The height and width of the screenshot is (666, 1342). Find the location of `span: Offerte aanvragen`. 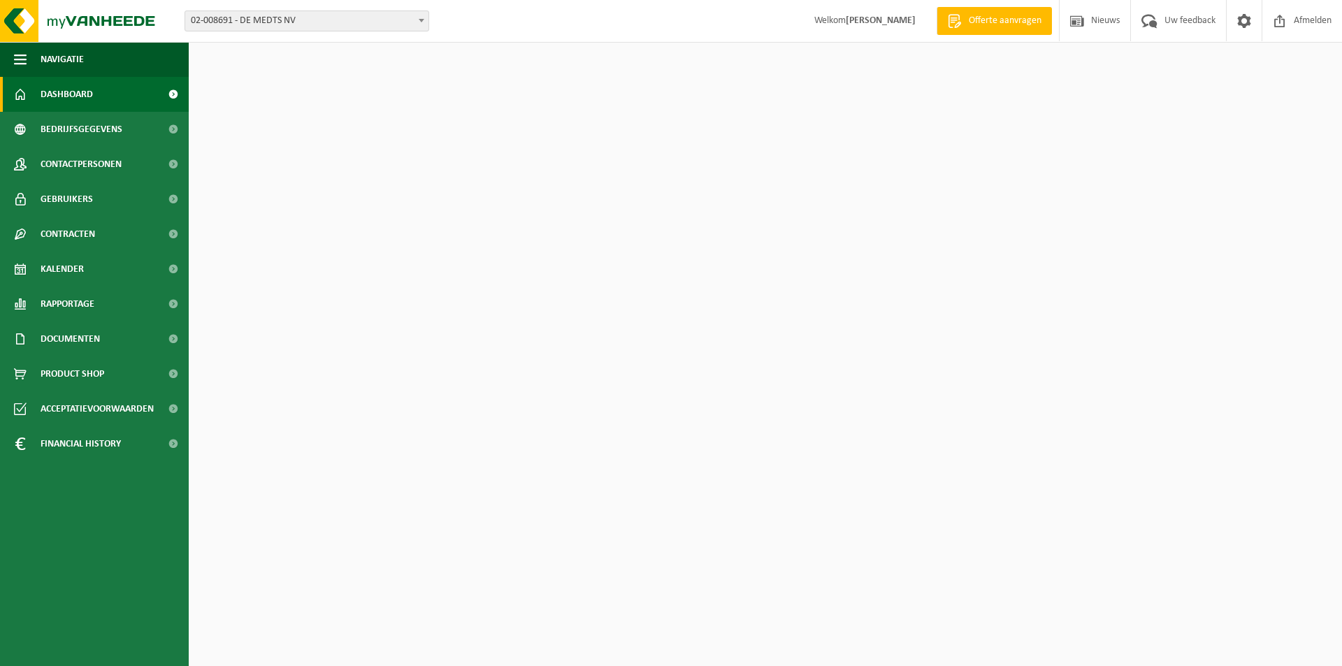

span: Offerte aanvragen is located at coordinates (1005, 21).